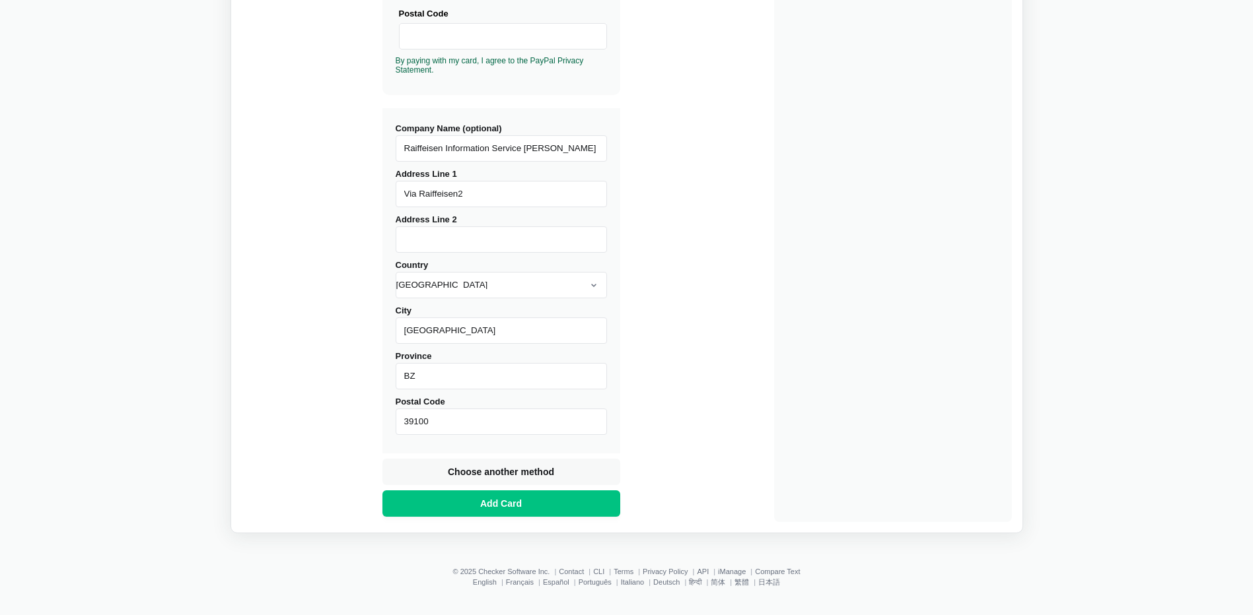 The image size is (1253, 615). Describe the element at coordinates (501, 285) in the screenshot. I see `select: Country` at that location.